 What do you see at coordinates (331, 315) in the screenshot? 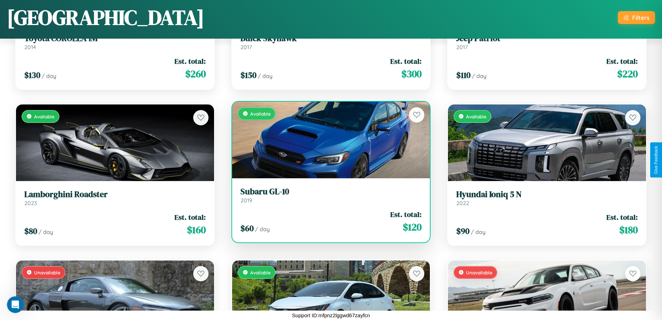
I see `p: Support ID: mfpnz2lggwd67zayfcn` at bounding box center [331, 315].